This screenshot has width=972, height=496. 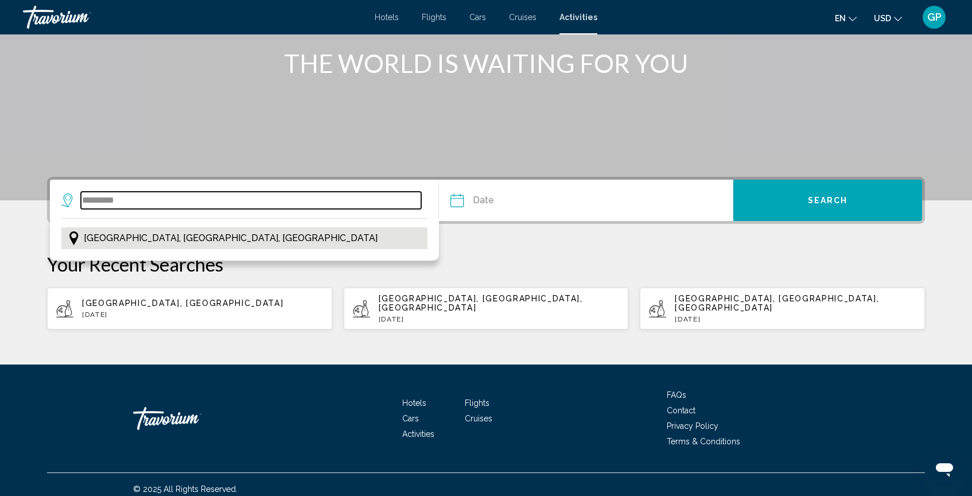 I want to click on span: USD, so click(x=882, y=18).